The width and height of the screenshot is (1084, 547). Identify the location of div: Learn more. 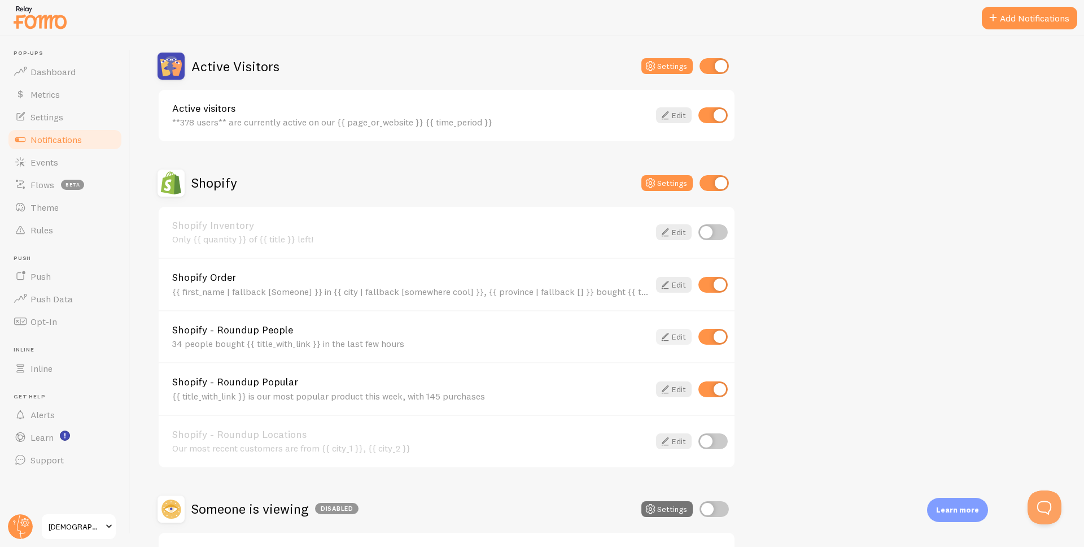
(958, 509).